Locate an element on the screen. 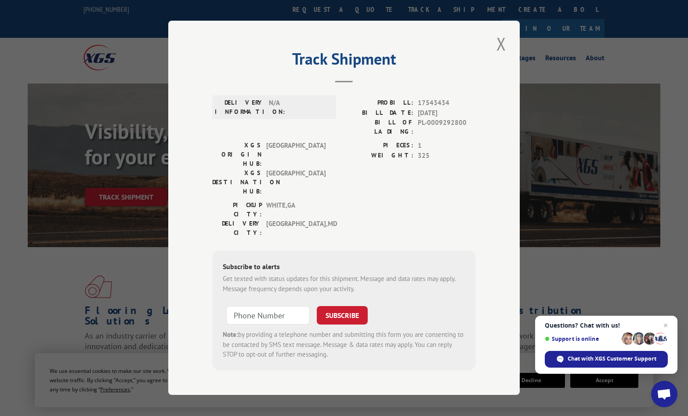 This screenshot has width=688, height=416. a: Open chat is located at coordinates (665, 394).